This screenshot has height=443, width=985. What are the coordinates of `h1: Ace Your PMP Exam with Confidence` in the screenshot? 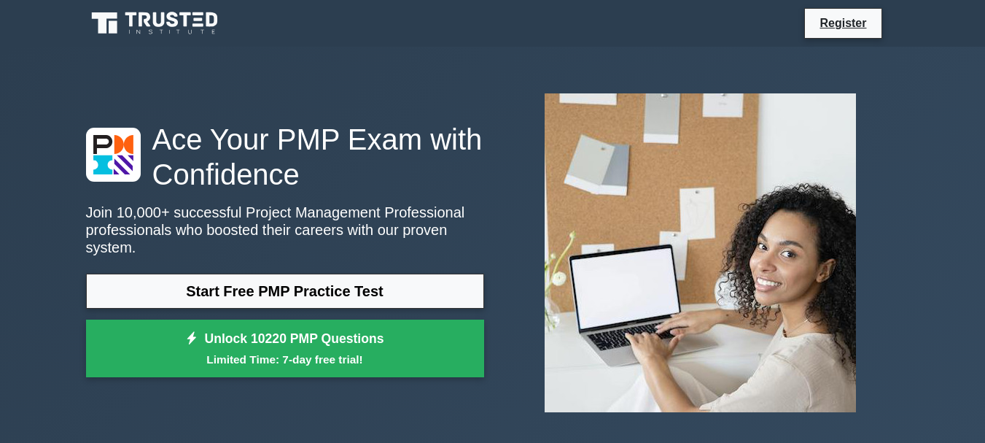 It's located at (285, 157).